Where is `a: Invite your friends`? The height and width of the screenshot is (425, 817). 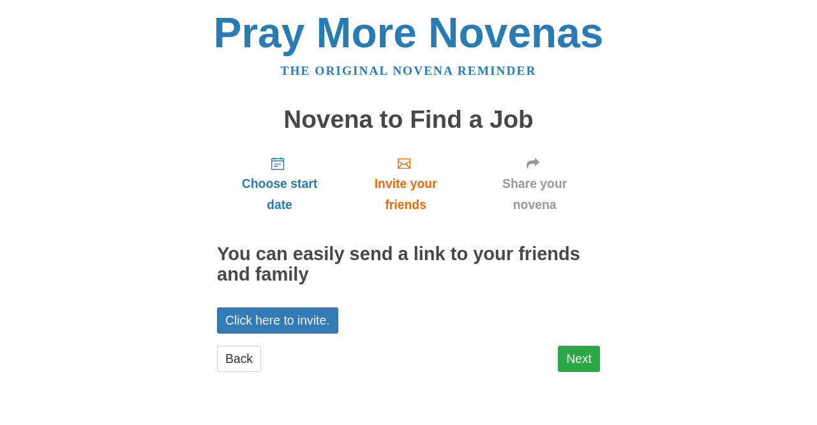
a: Invite your friends is located at coordinates (405, 183).